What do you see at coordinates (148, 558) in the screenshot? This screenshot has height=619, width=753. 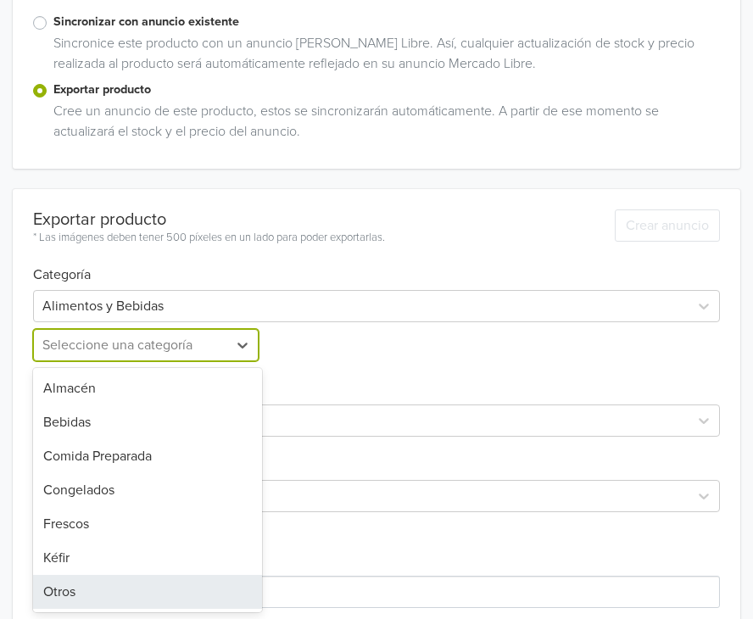 I see `div: Kéfir` at bounding box center [148, 558].